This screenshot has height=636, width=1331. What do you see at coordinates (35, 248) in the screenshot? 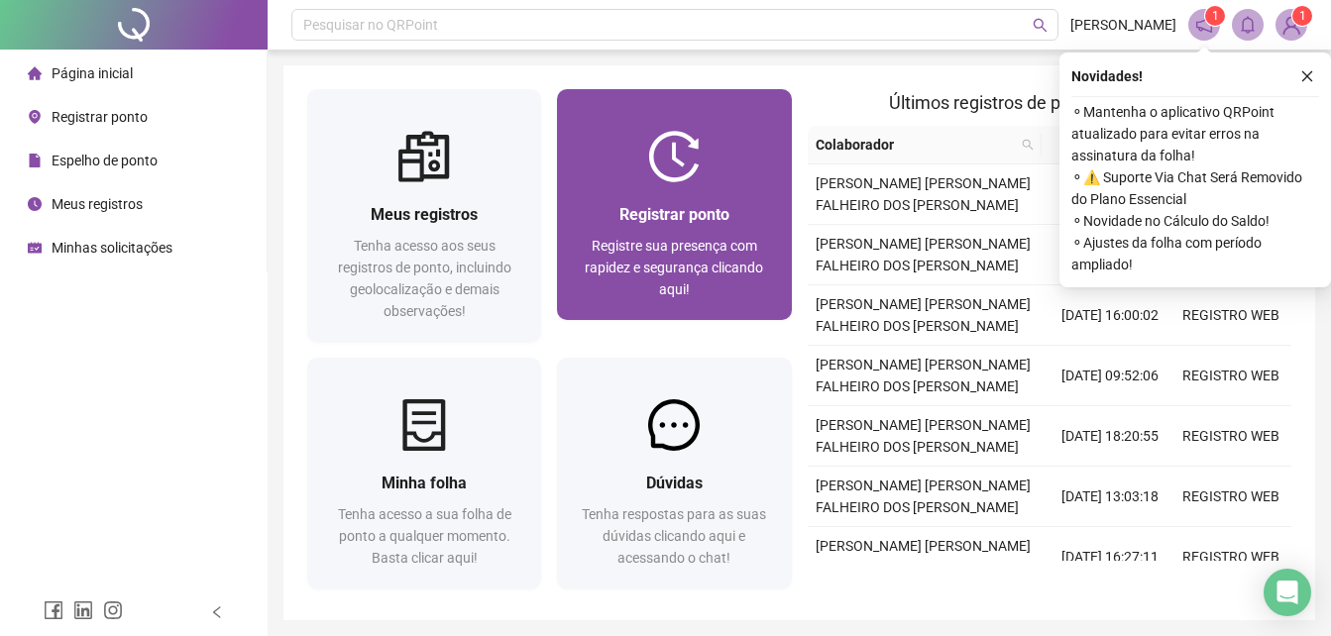
I see `span: schedule` at bounding box center [35, 248].